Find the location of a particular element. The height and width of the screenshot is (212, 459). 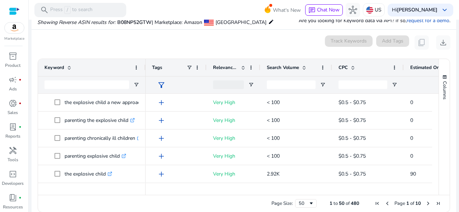

span: campaign is located at coordinates (13, 80).